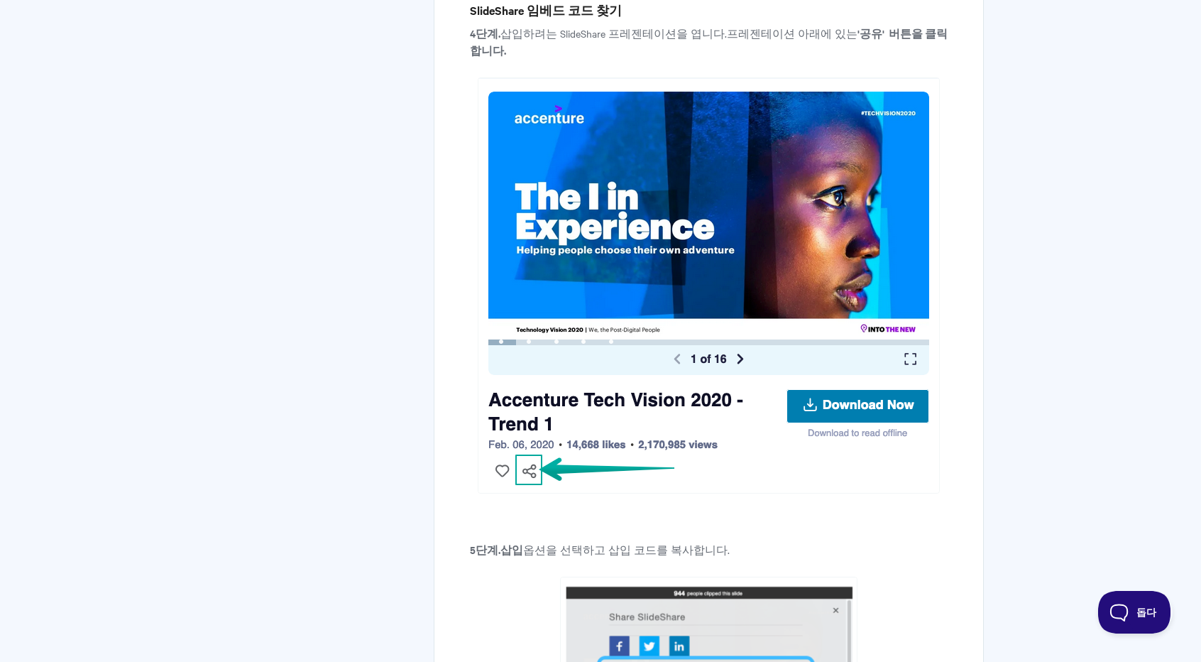  Describe the element at coordinates (485, 549) in the screenshot. I see `font: 5단계.` at that location.